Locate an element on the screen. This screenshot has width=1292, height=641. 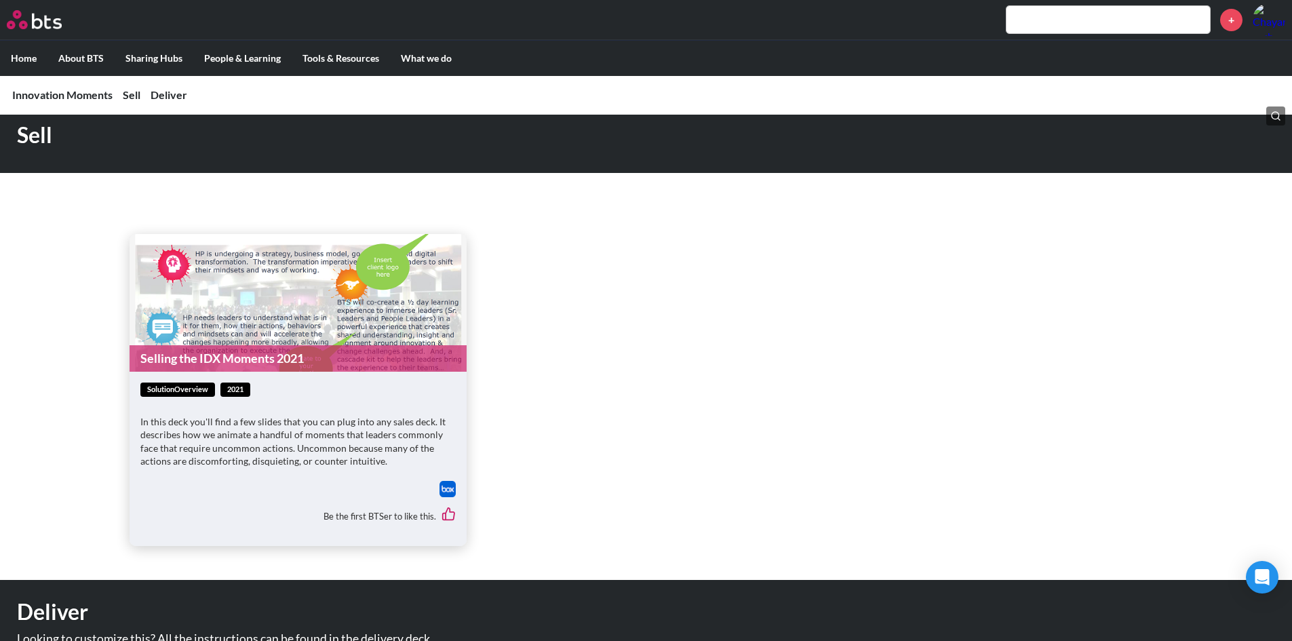
img: Chayanun Techaworawitayakoon is located at coordinates (1269, 20).